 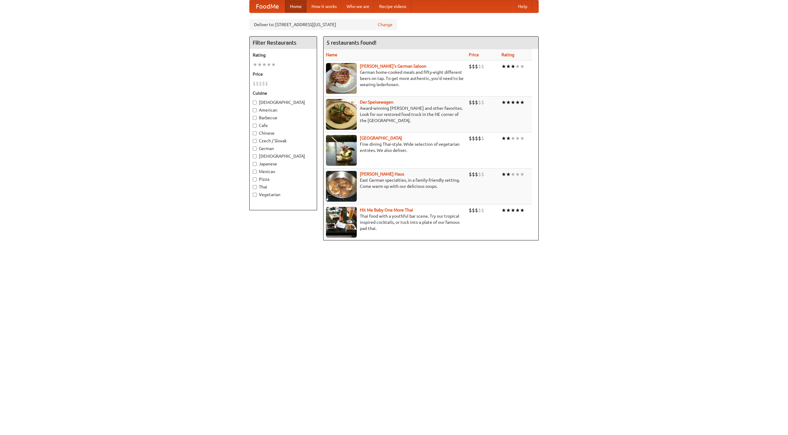 What do you see at coordinates (358, 6) in the screenshot?
I see `a: Who we are` at bounding box center [358, 6].